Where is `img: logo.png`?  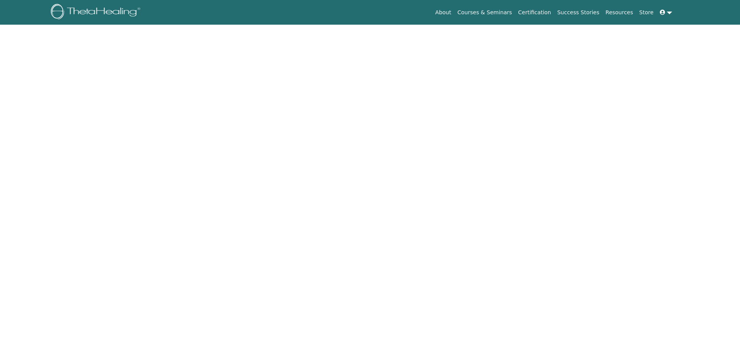 img: logo.png is located at coordinates (97, 12).